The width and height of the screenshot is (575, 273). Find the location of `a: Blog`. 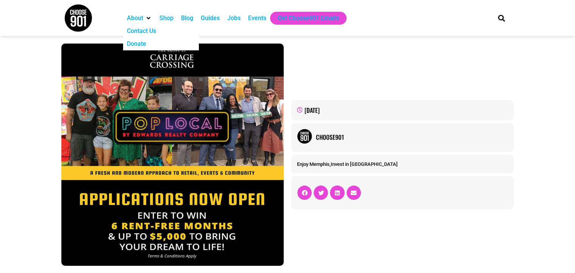

a: Blog is located at coordinates (187, 18).